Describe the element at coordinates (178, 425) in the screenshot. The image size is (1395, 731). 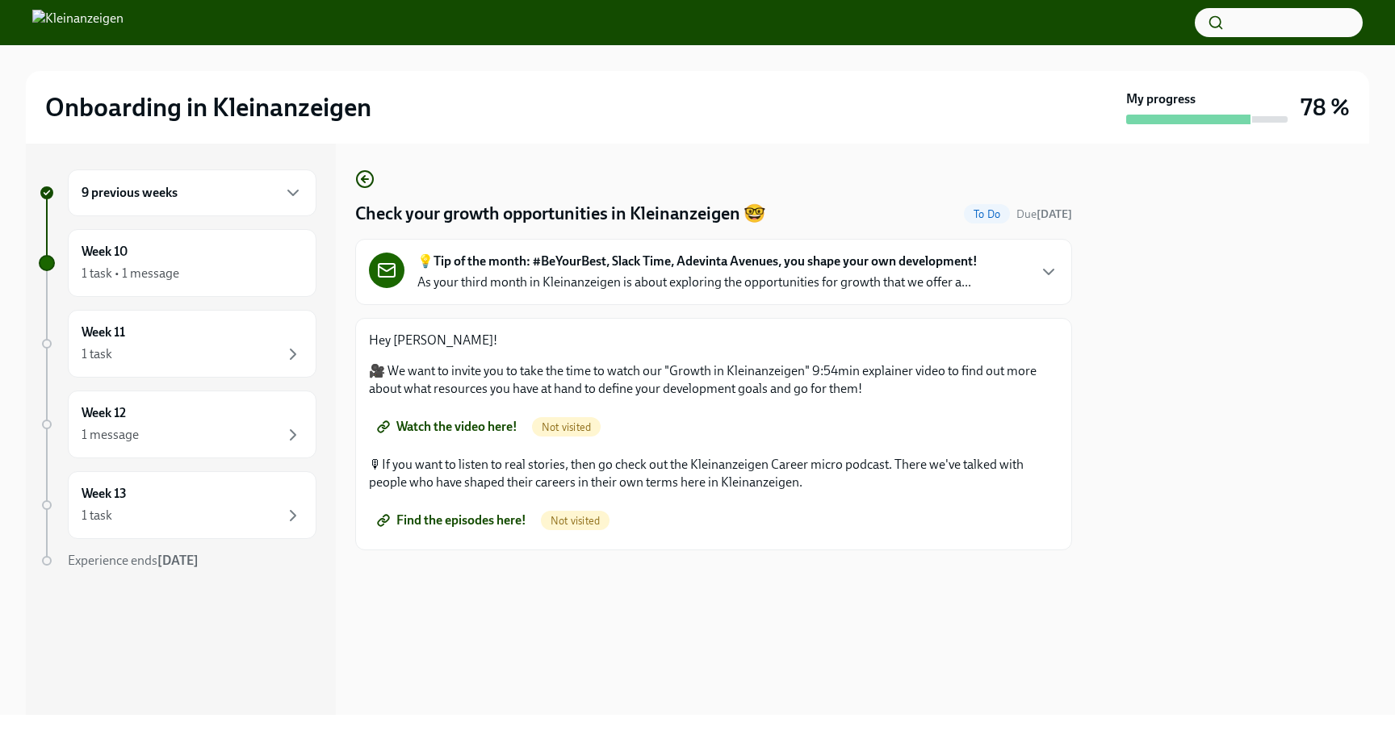
I see `a: Week 121 message` at that location.